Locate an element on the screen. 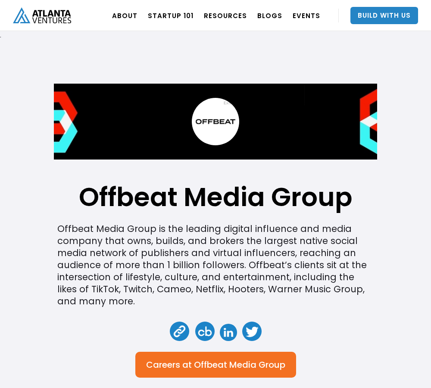  a: RESOURCES is located at coordinates (225, 16).